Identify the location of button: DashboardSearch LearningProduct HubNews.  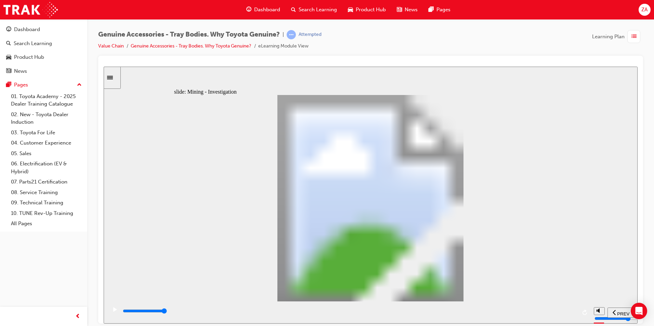
(43, 50).